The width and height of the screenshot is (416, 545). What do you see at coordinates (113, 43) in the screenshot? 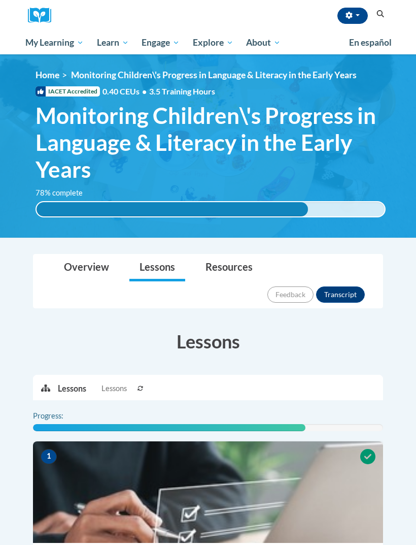
I see `span: Learn` at bounding box center [113, 43].